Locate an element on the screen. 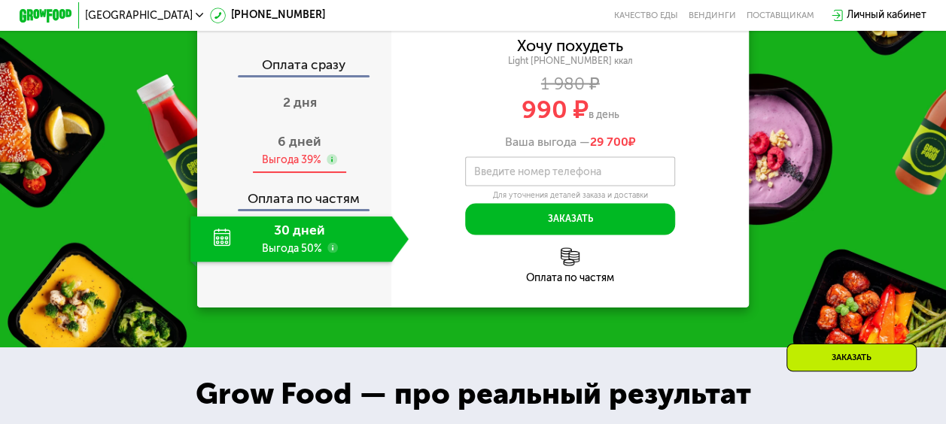 This screenshot has height=424, width=946. span: 6 дней is located at coordinates (299, 141).